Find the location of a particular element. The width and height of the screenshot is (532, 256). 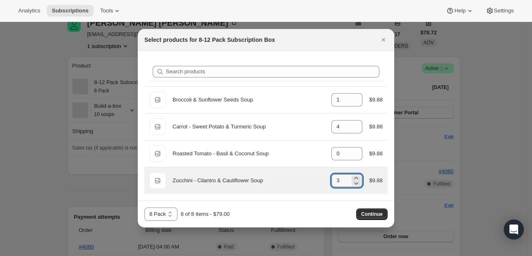

button: Help is located at coordinates (460, 11).